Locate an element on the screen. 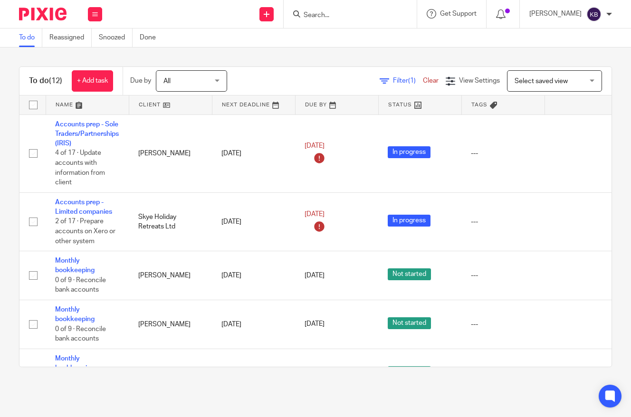  p: Due by is located at coordinates (141, 81).